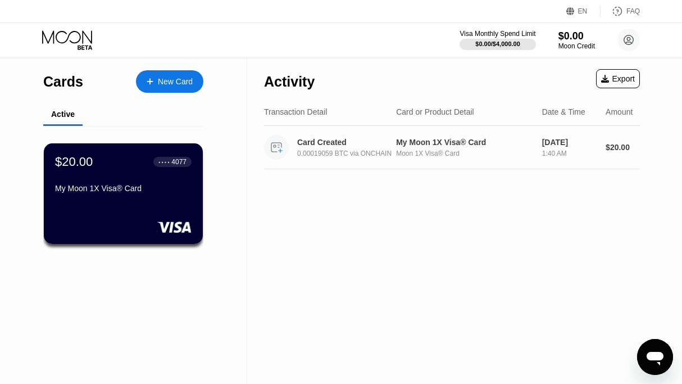 The image size is (682, 384). Describe the element at coordinates (352, 153) in the screenshot. I see `div: 0.00019059 BTC via ONCHAIN` at that location.